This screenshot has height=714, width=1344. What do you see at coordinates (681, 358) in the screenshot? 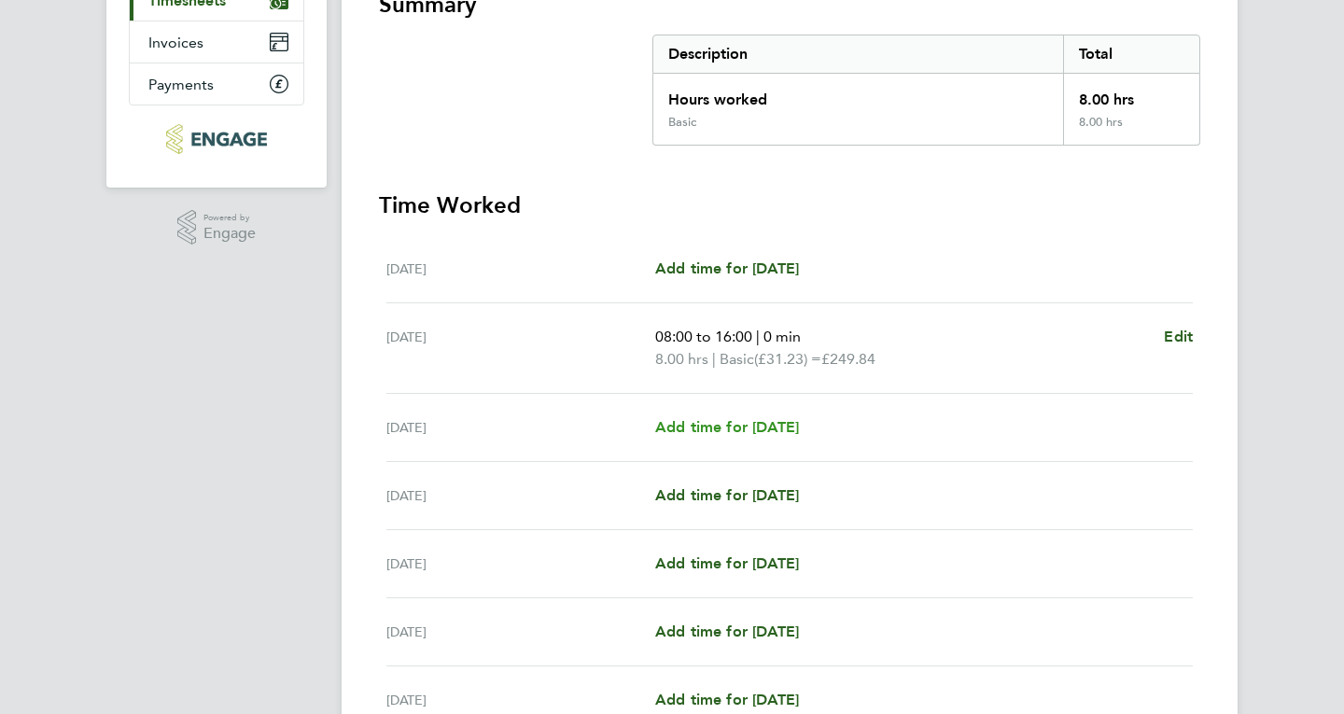
I see `span: 8.00 hrs` at bounding box center [681, 358].